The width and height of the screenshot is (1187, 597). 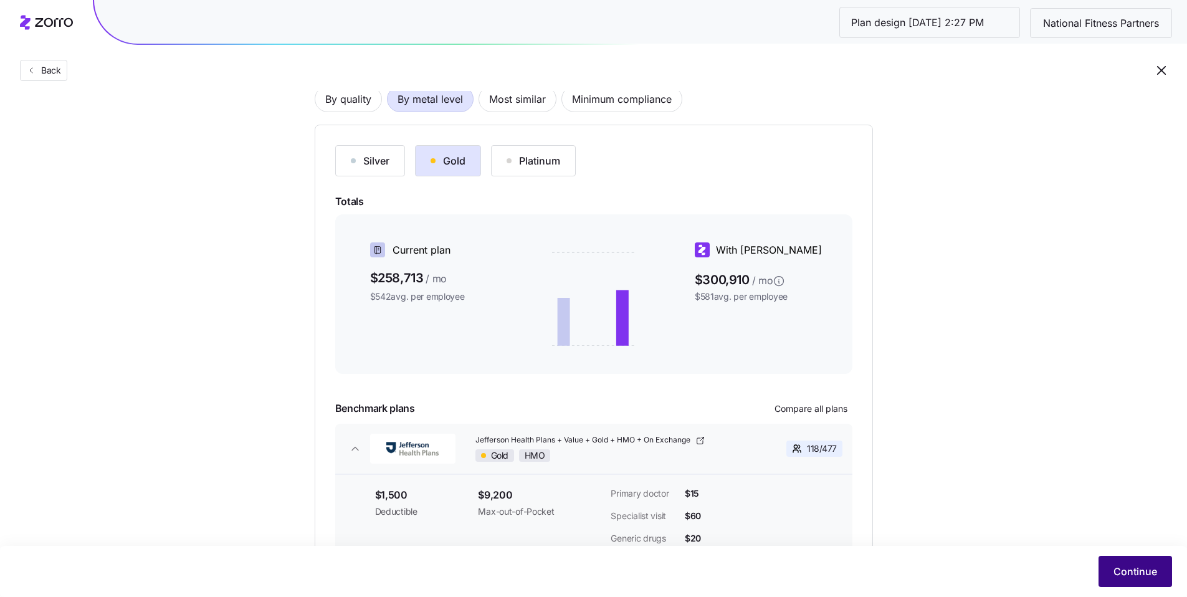 I want to click on button: Jefferson Health PlansJefferson Health Plans + Value + Gold + HMO + On ExchangeGoldHMO118/477, so click(x=594, y=449).